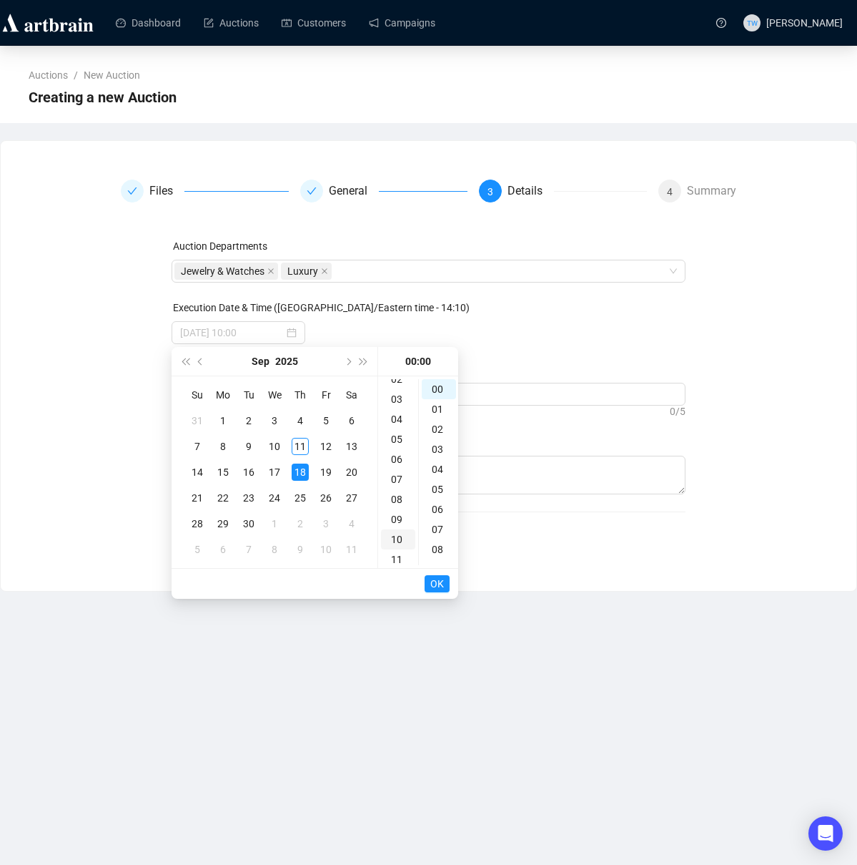  I want to click on div: 20, so click(352, 472).